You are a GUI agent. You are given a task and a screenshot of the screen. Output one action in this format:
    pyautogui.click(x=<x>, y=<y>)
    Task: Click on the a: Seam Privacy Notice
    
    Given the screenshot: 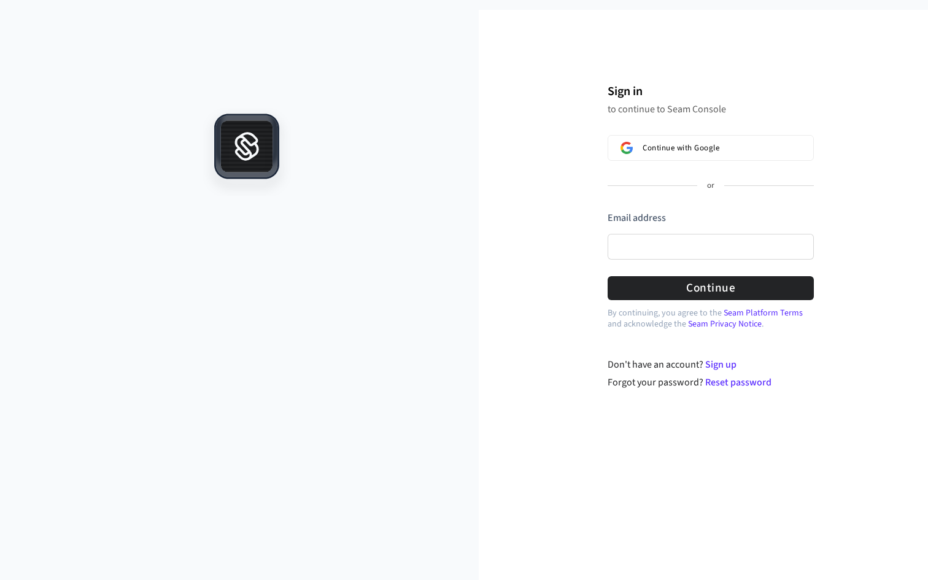 What is the action you would take?
    pyautogui.click(x=725, y=324)
    